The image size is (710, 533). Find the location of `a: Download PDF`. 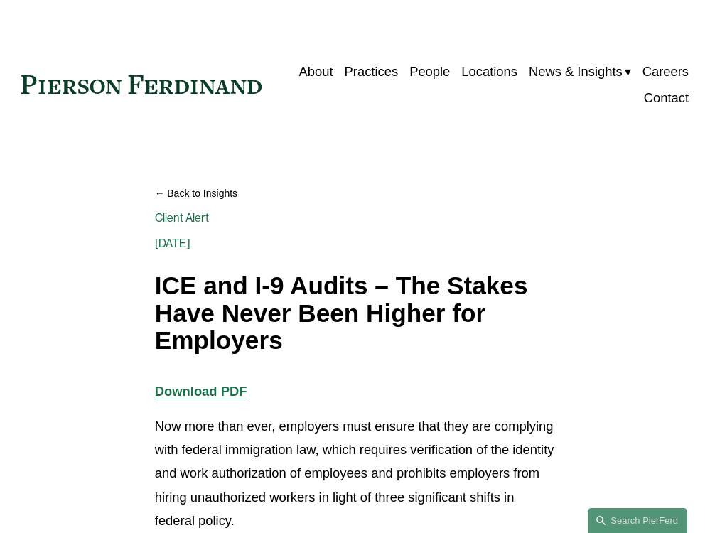

a: Download PDF is located at coordinates (201, 391).